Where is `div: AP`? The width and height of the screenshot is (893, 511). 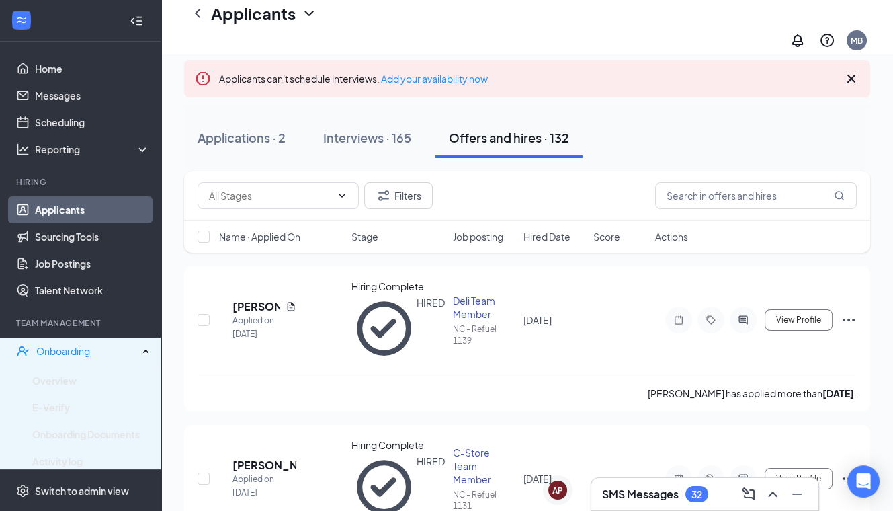
div: AP is located at coordinates (558, 490).